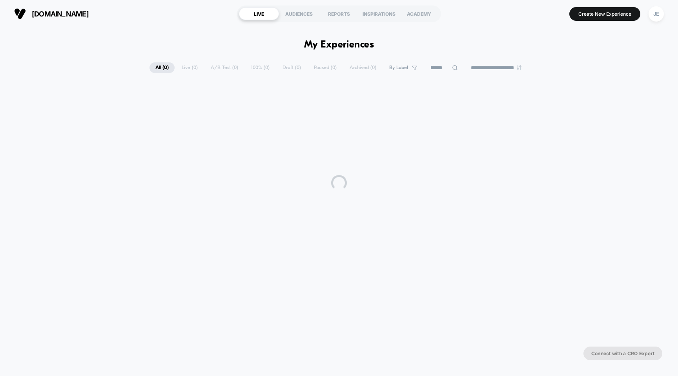 The image size is (678, 376). What do you see at coordinates (623, 353) in the screenshot?
I see `button: Connect with a CRO Expert` at bounding box center [623, 353].